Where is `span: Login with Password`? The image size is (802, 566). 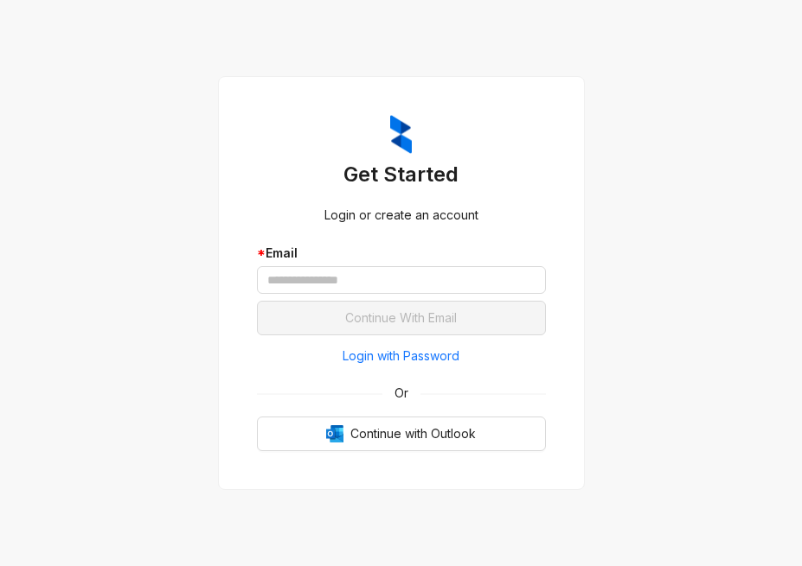
span: Login with Password is located at coordinates (400, 356).